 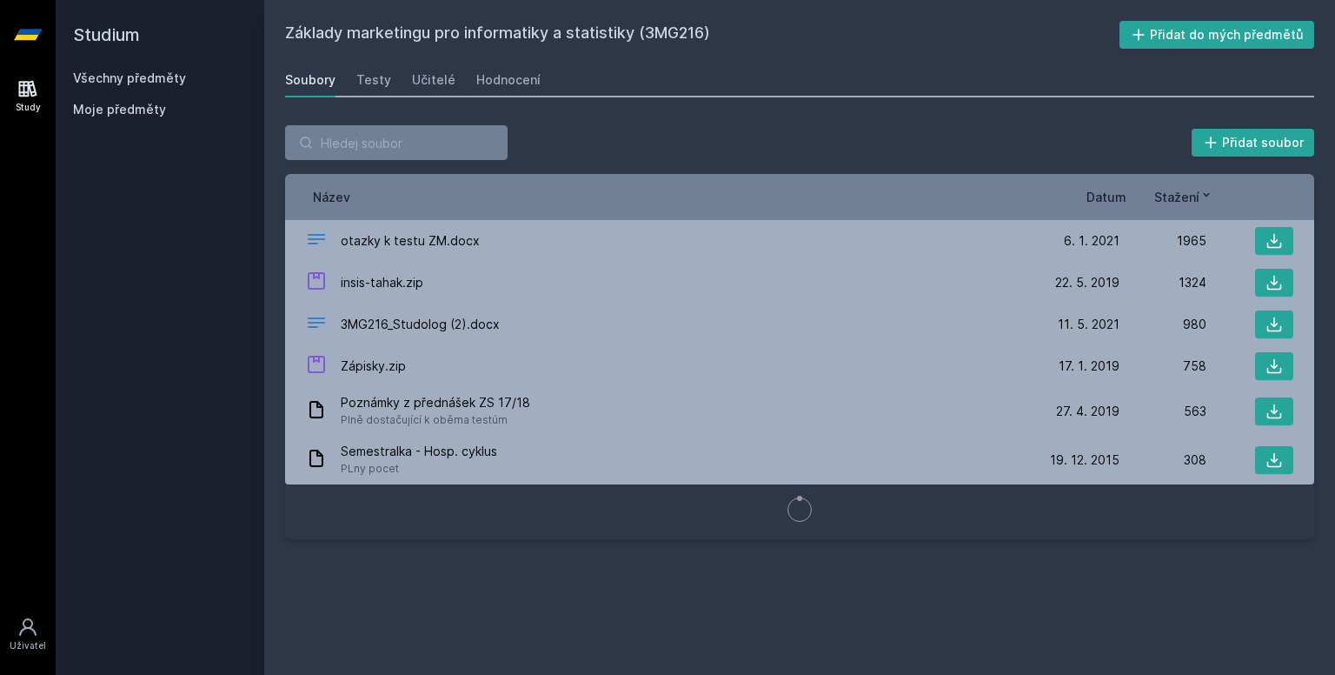 I want to click on span: insis-tahak.zip, so click(x=382, y=283).